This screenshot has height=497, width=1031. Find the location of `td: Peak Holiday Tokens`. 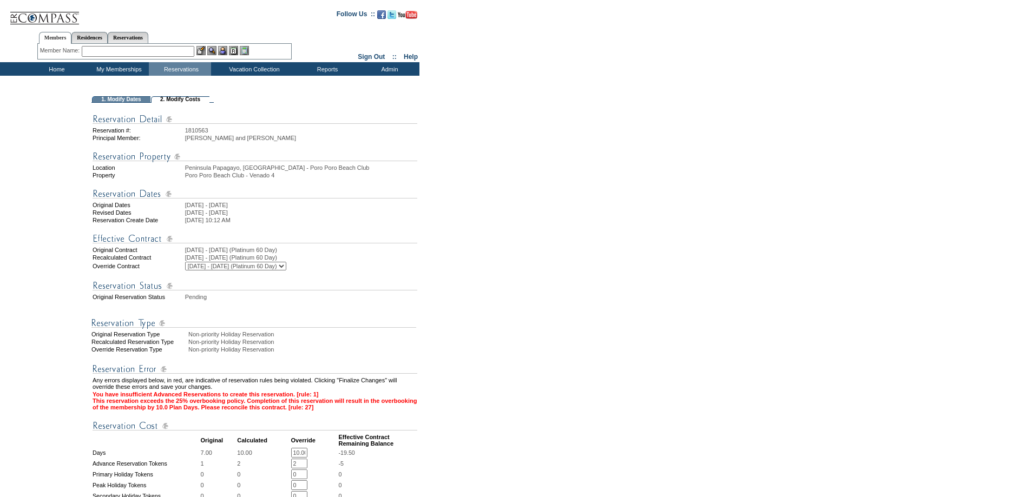

td: Peak Holiday Tokens is located at coordinates (146, 485).